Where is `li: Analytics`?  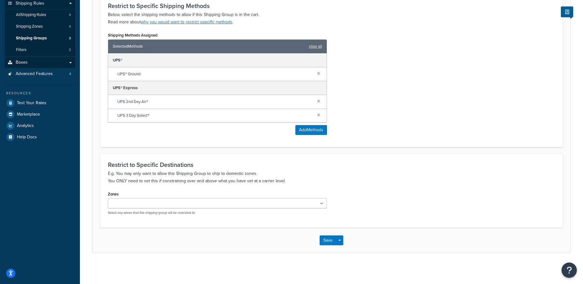
li: Analytics is located at coordinates (40, 126).